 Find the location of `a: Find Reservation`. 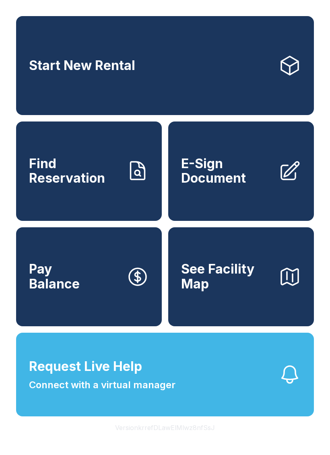

a: Find Reservation is located at coordinates (89, 171).